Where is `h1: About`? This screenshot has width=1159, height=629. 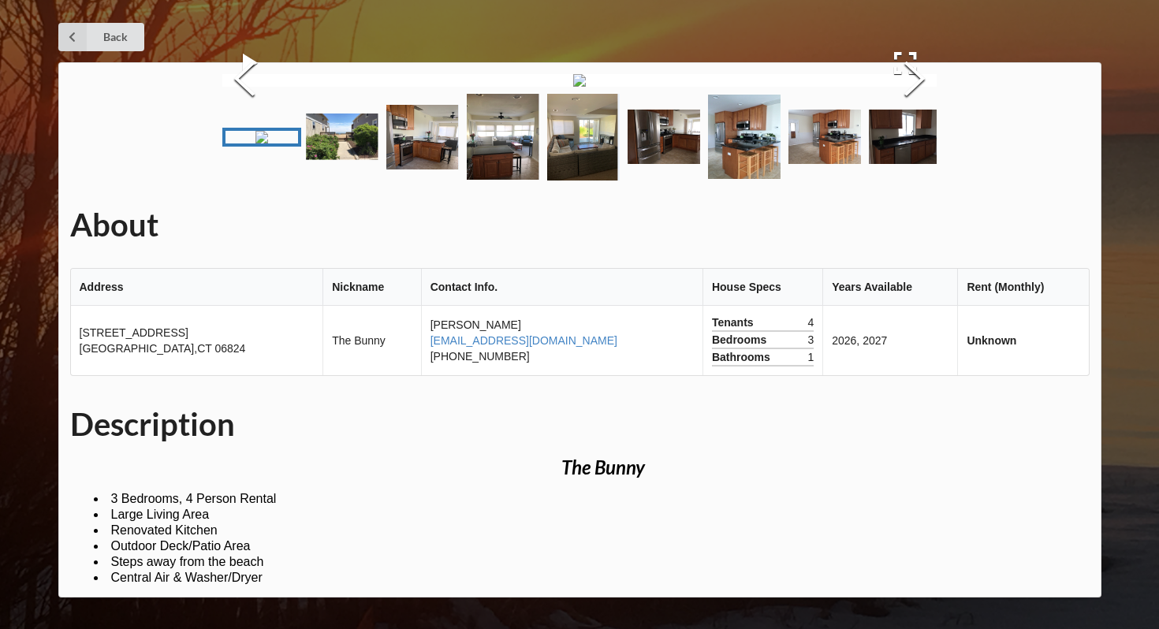 h1: About is located at coordinates (579, 225).